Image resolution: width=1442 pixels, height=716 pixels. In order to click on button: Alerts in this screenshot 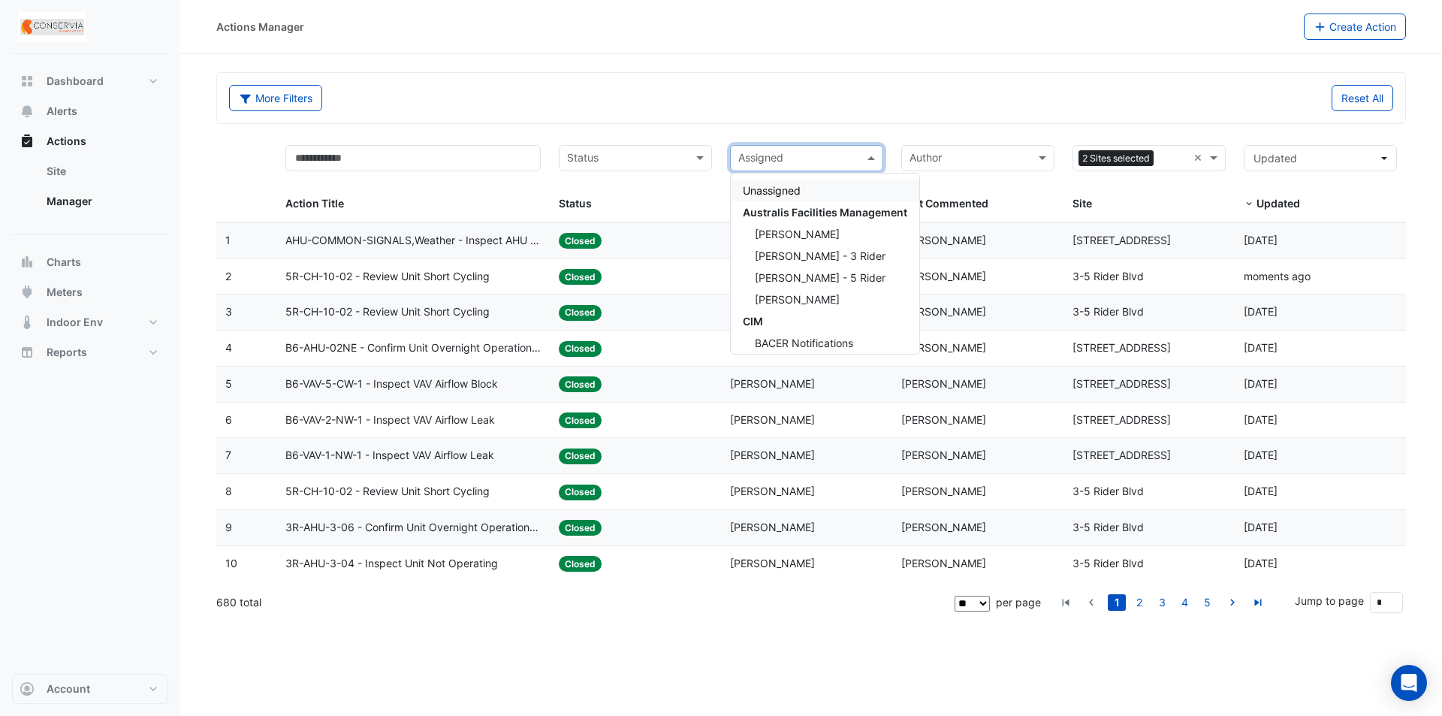, I will do `click(90, 111)`.